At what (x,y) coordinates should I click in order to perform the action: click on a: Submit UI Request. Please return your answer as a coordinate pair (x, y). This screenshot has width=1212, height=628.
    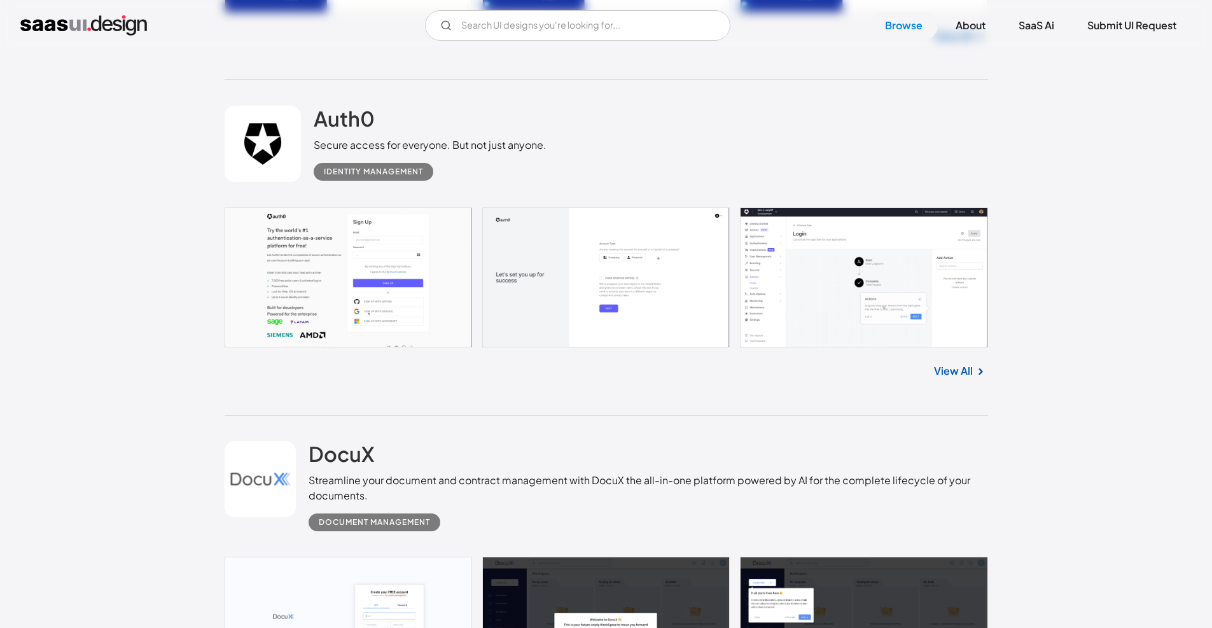
    Looking at the image, I should click on (1132, 25).